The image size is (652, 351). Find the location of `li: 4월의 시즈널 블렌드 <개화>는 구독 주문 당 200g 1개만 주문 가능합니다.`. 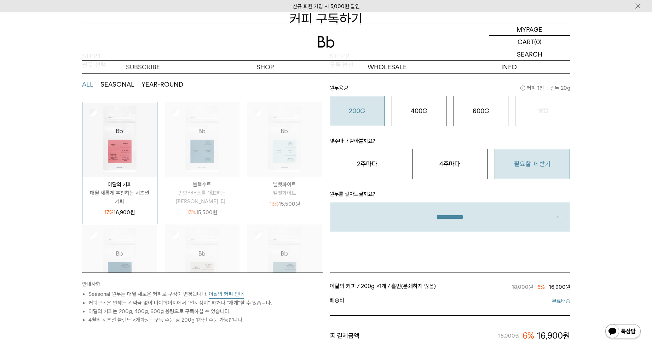

li: 4월의 시즈널 블렌드 <개화>는 구독 주문 당 200g 1개만 주문 가능합니다. is located at coordinates (206, 320).